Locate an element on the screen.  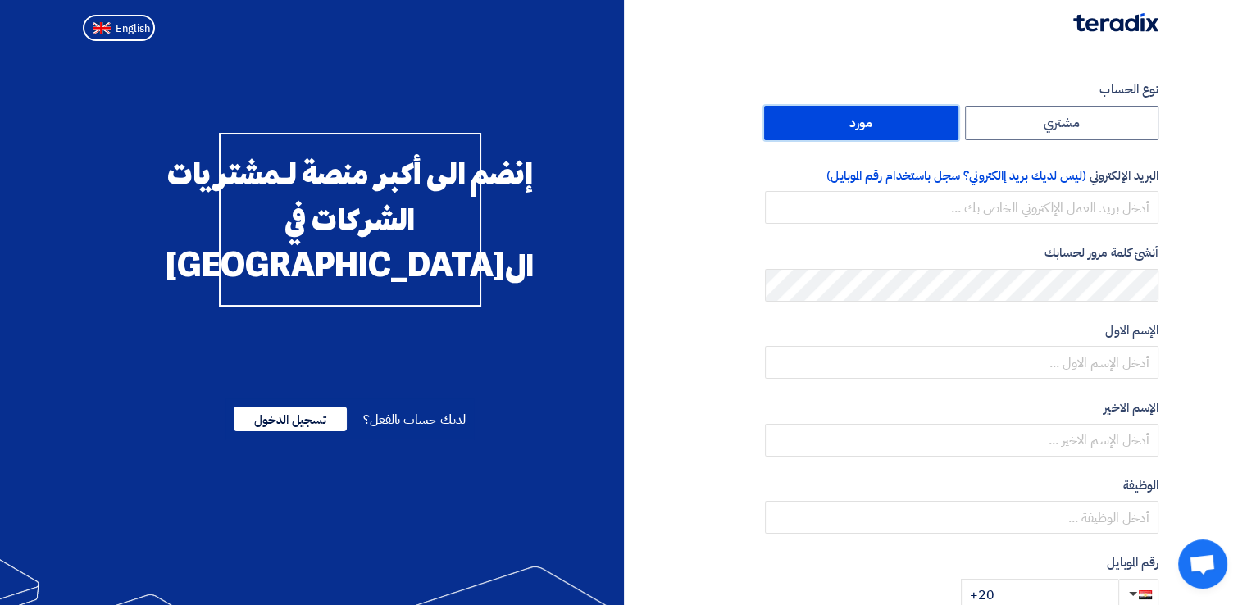
label: مشتري is located at coordinates (1062, 123).